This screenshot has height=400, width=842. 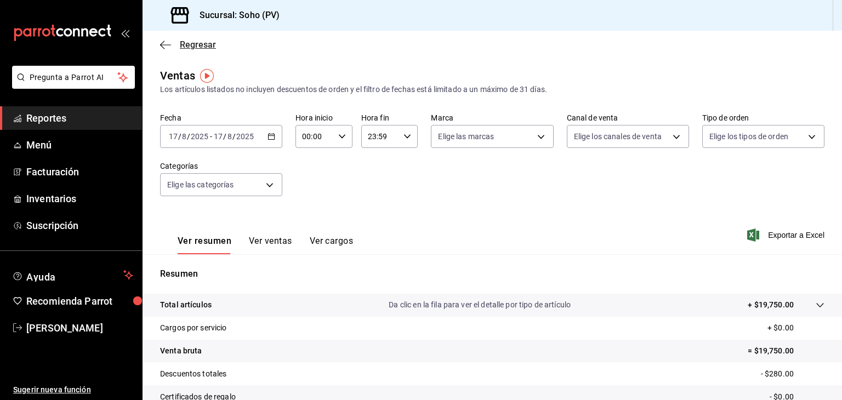 What do you see at coordinates (786, 351) in the screenshot?
I see `p: = $19,750.00` at bounding box center [786, 351].